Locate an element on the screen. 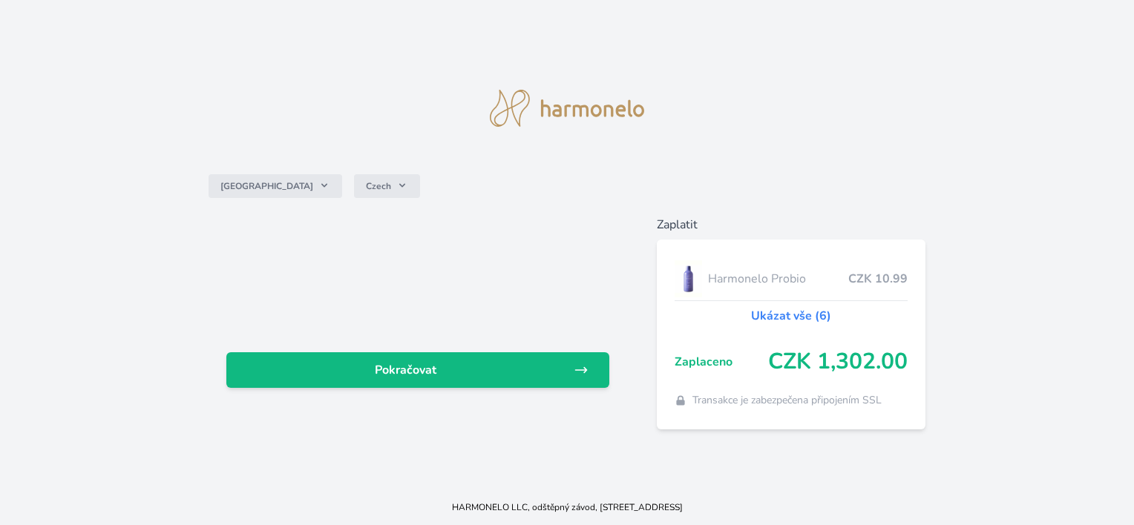 The image size is (1134, 525). span: CZK 1,302.00 is located at coordinates (838, 362).